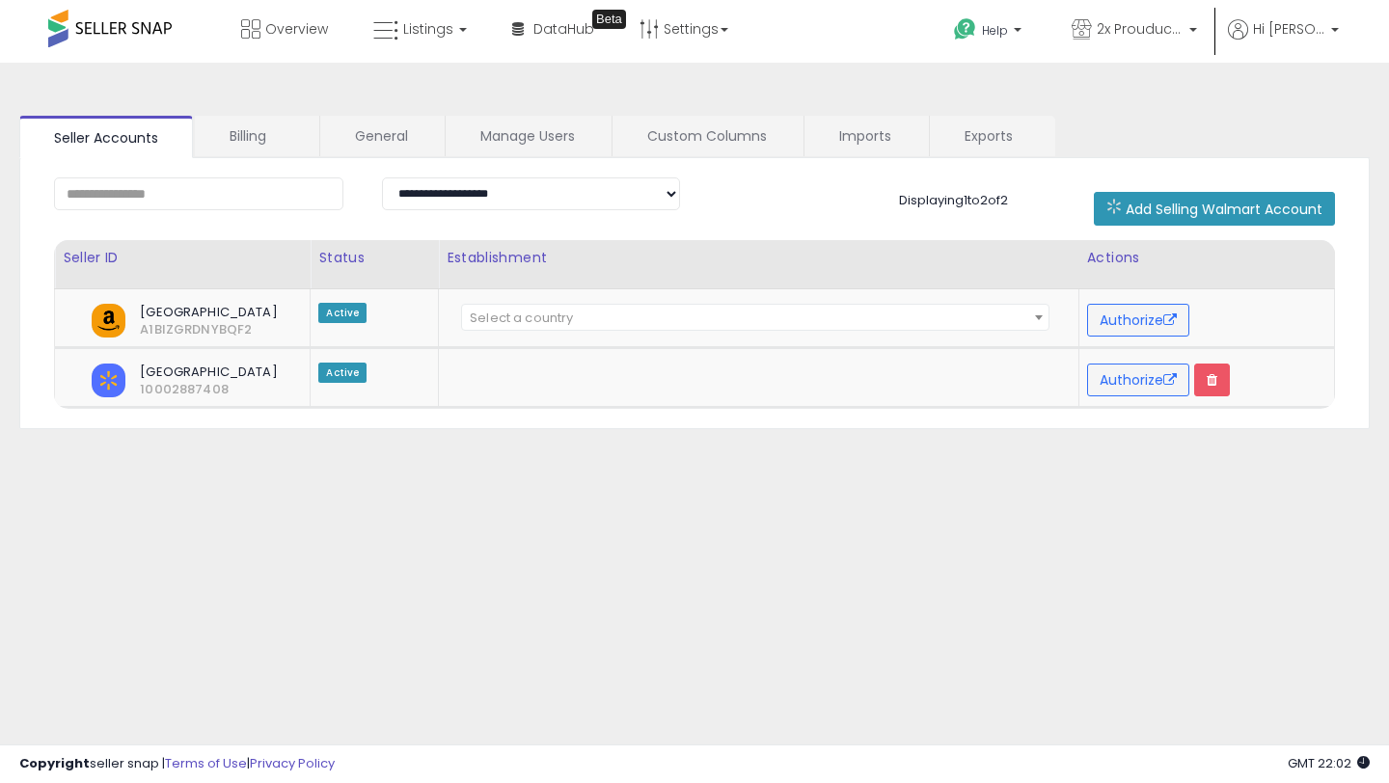 This screenshot has height=783, width=1389. I want to click on a: Custom Columns, so click(707, 136).